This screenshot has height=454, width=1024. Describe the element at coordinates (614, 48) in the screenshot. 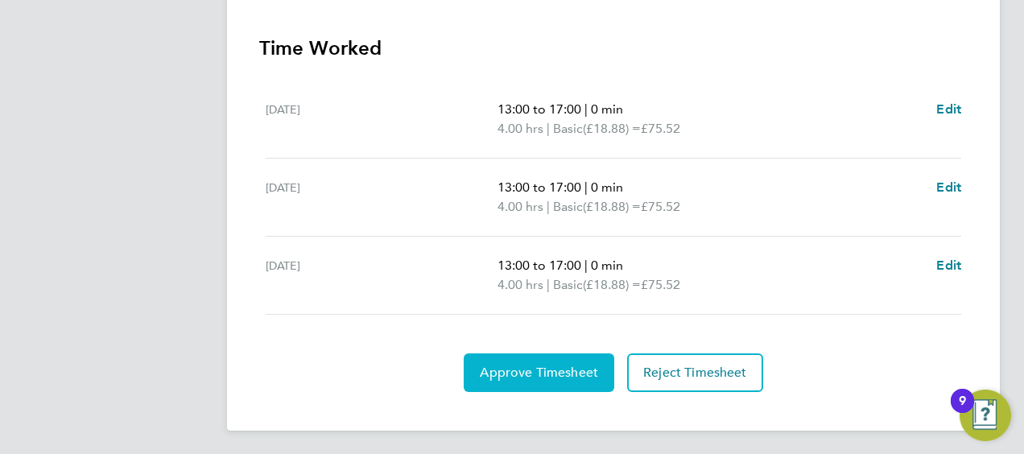

I see `h3: Time Worked` at that location.